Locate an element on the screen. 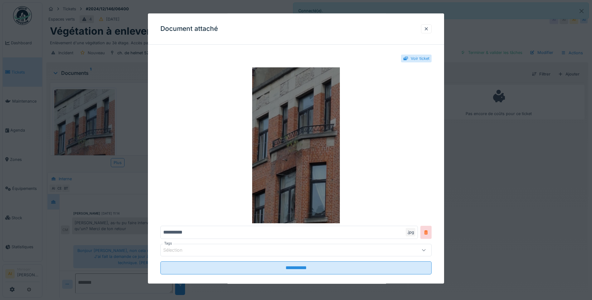 This screenshot has height=300, width=592. h3: Document attaché is located at coordinates (189, 29).